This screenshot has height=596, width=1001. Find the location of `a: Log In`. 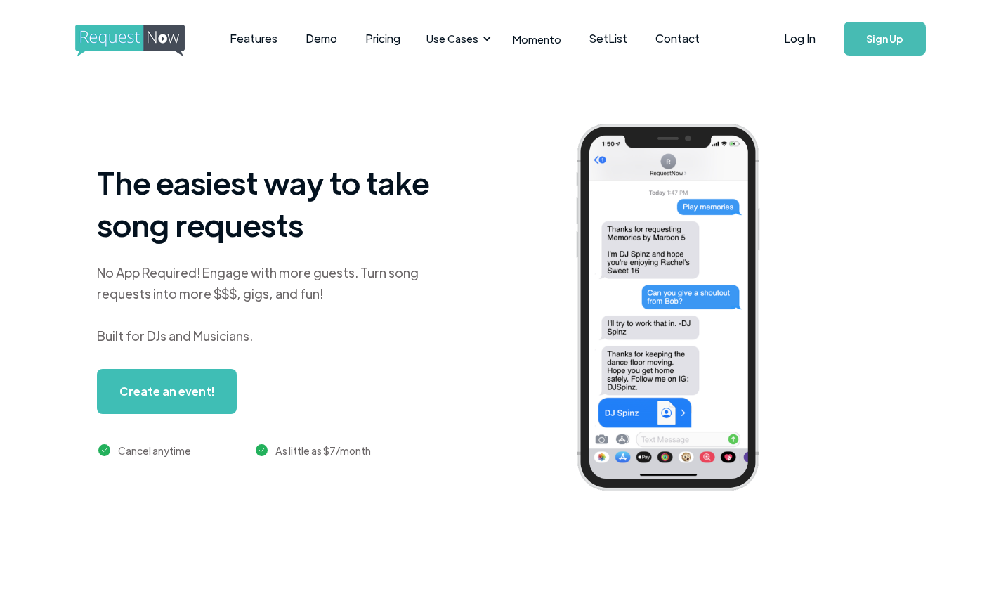

a: Log In is located at coordinates (799, 39).